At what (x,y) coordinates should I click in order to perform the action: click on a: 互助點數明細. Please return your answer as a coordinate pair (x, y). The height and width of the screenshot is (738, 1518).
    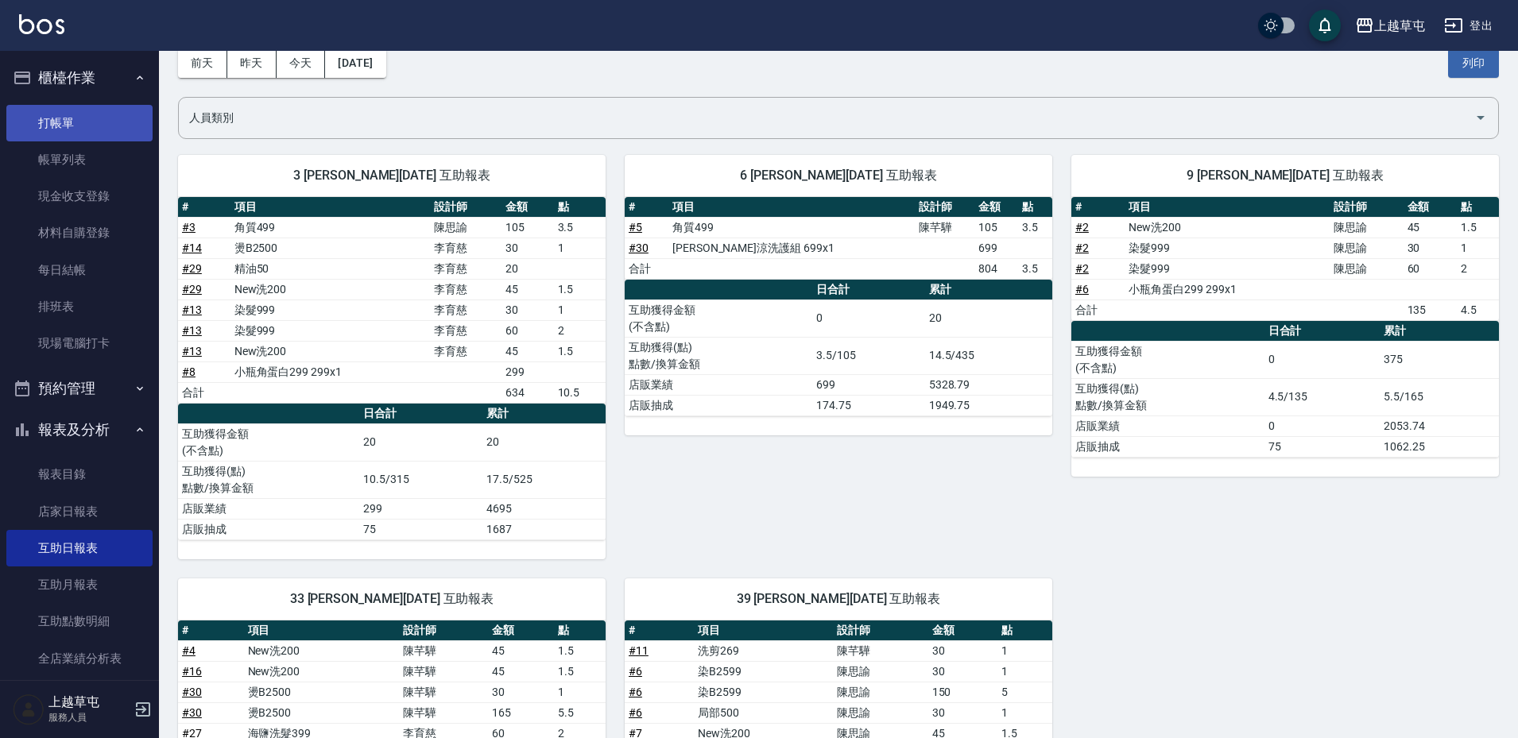
    Looking at the image, I should click on (79, 622).